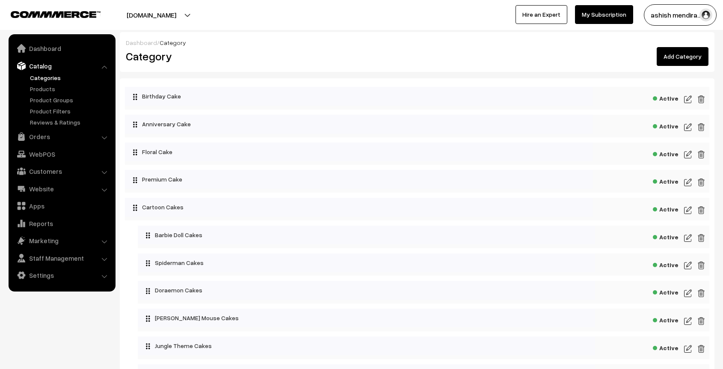  I want to click on a: Product Filters, so click(70, 111).